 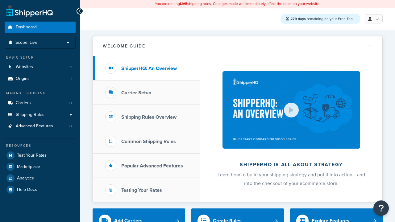 I want to click on li: Carriers, so click(x=40, y=103).